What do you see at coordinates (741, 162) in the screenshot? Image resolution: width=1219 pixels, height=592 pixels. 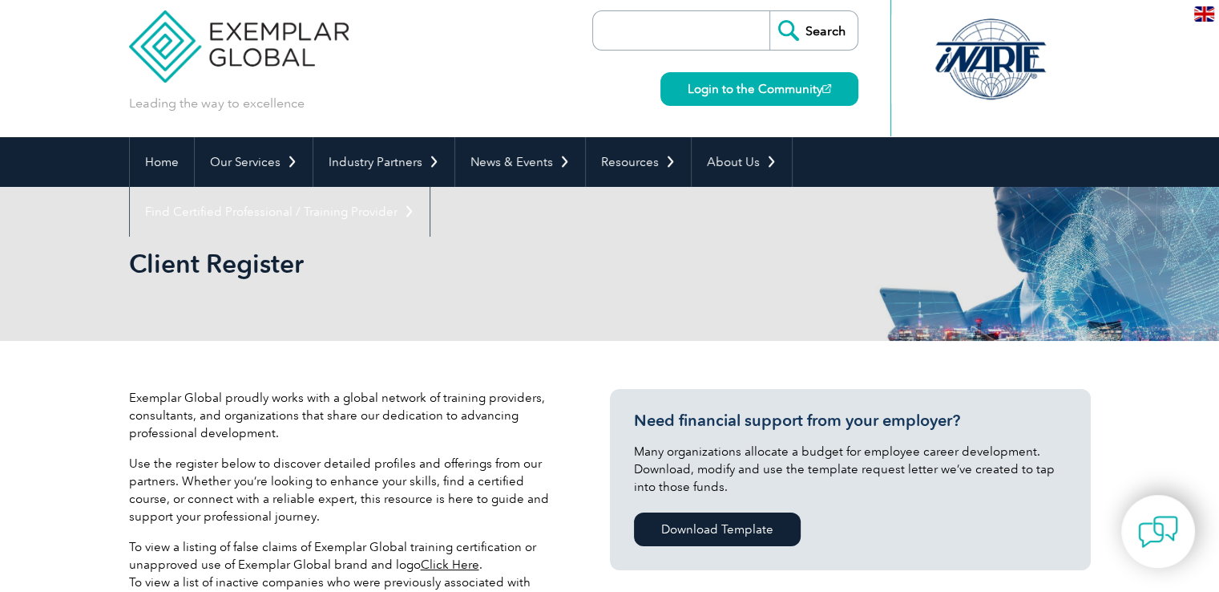 I see `a: About Us` at bounding box center [741, 162].